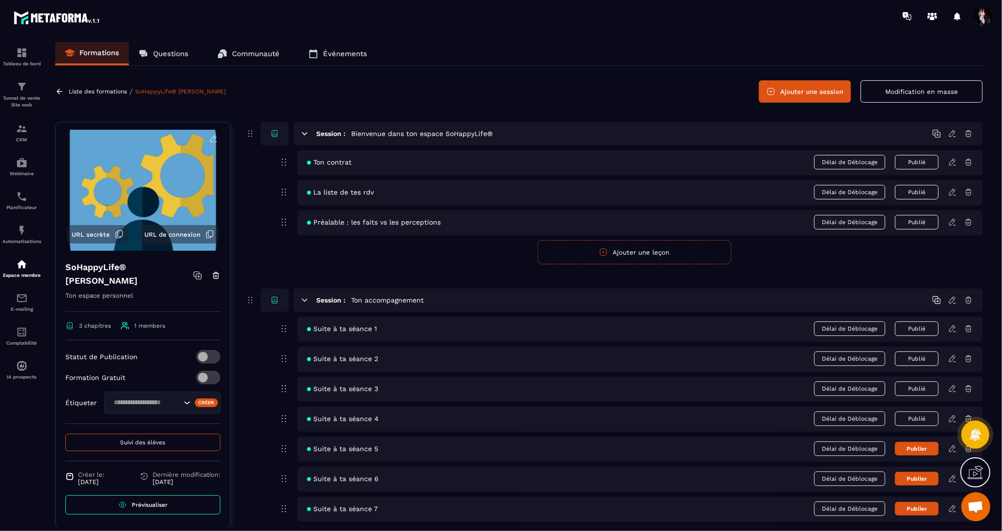 The image size is (1002, 531). Describe the element at coordinates (91, 475) in the screenshot. I see `span: Créer le:` at that location.